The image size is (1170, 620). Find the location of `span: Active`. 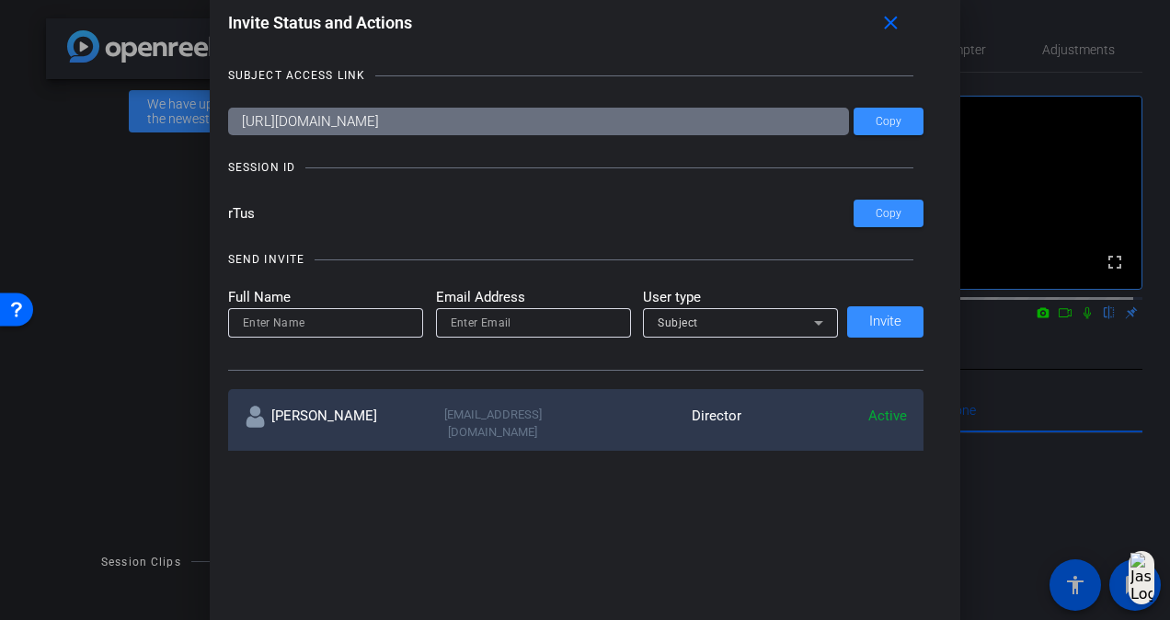

span: Active is located at coordinates (887, 416).